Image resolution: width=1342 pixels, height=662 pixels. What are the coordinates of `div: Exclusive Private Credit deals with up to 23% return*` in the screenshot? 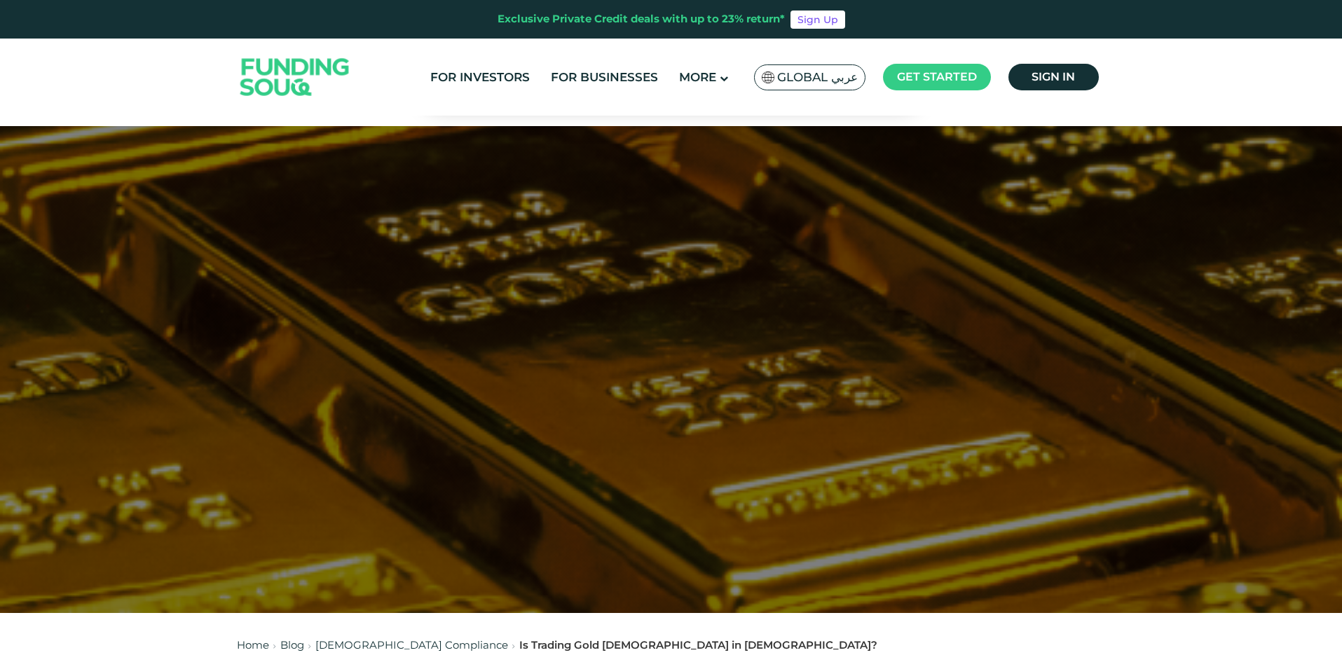 It's located at (641, 19).